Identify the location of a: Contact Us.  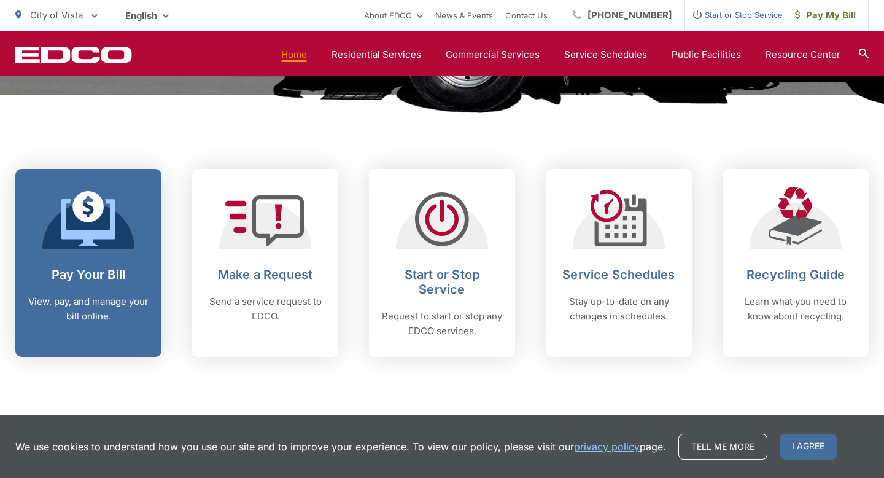
(526, 15).